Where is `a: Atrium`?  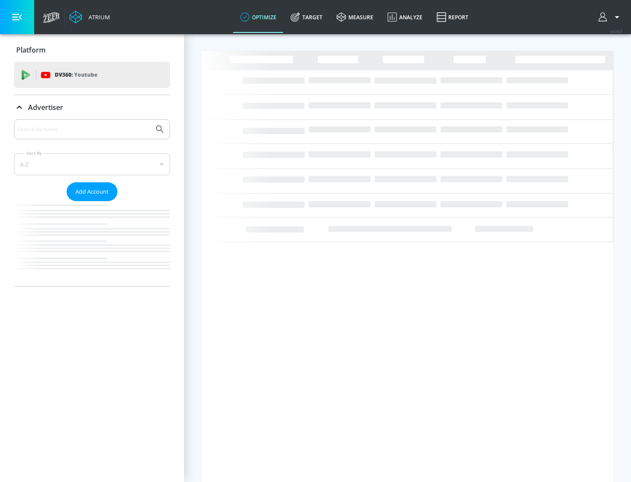 a: Atrium is located at coordinates (89, 17).